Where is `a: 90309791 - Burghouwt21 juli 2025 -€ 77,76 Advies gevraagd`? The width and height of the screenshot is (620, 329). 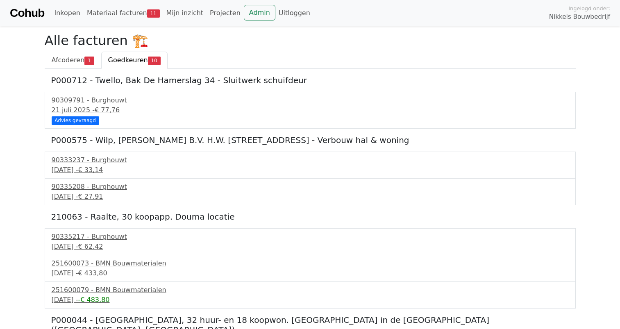
a: 90309791 - Burghouwt21 juli 2025 -€ 77,76 Advies gevraagd is located at coordinates (310, 109).